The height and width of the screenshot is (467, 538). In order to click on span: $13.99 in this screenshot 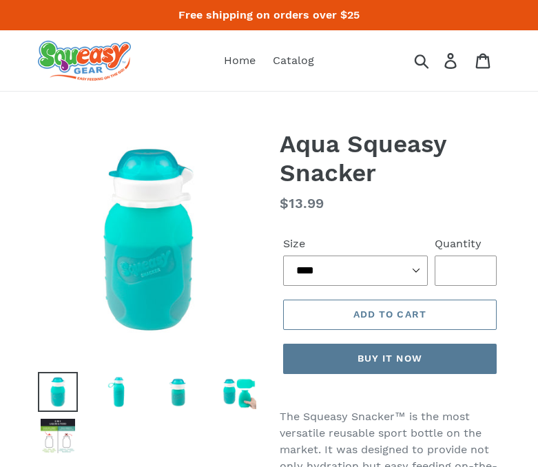, I will do `click(302, 203)`.